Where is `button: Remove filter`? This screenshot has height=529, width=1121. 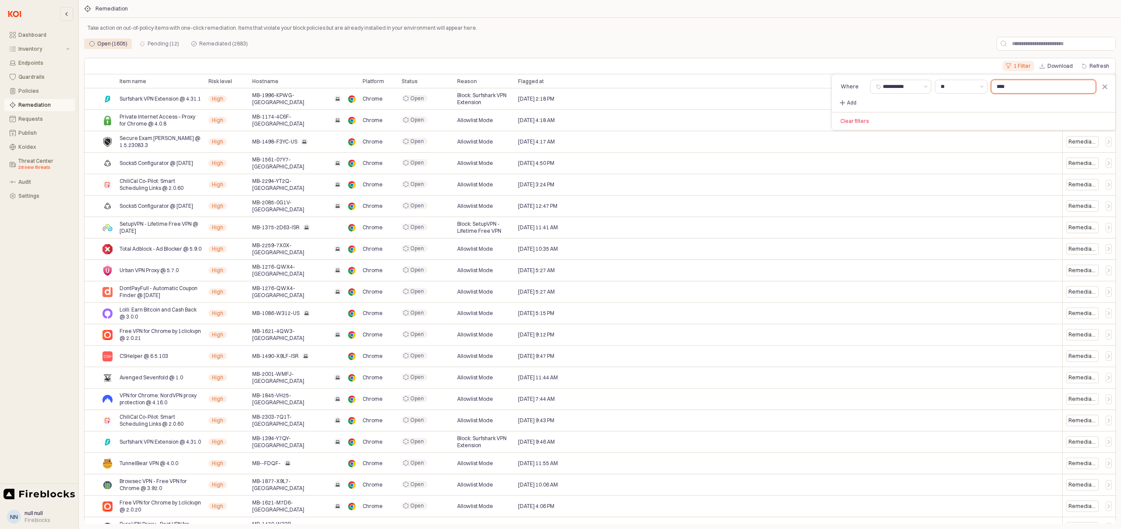
button: Remove filter is located at coordinates (1105, 87).